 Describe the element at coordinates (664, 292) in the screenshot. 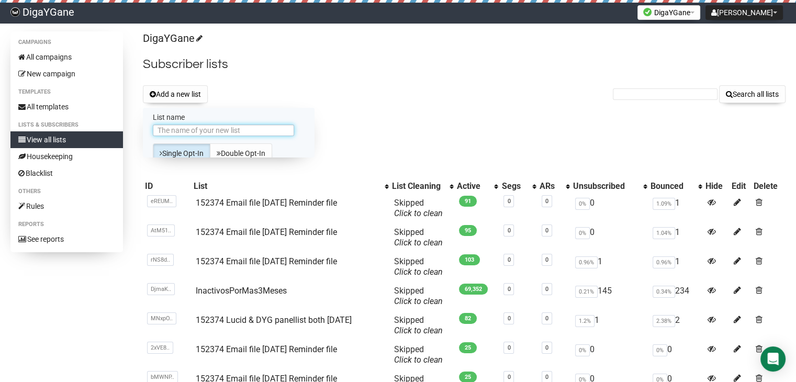

I see `span: 0.34%` at that location.